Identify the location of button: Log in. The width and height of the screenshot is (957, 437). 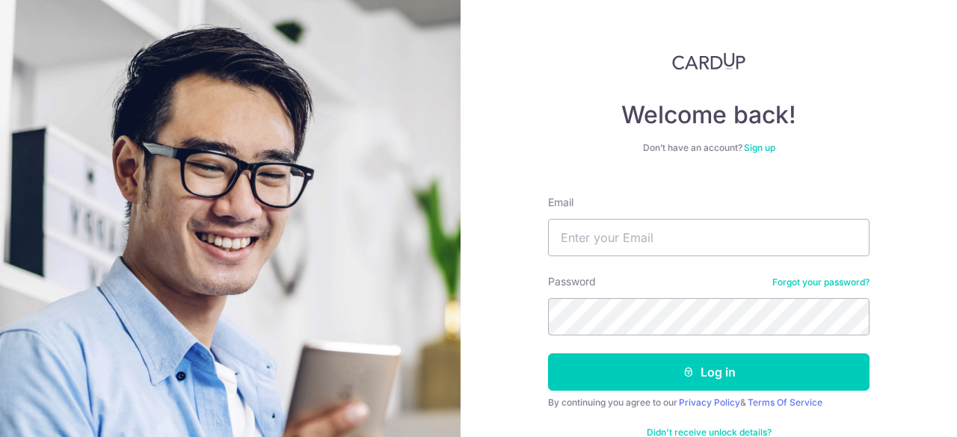
(708, 372).